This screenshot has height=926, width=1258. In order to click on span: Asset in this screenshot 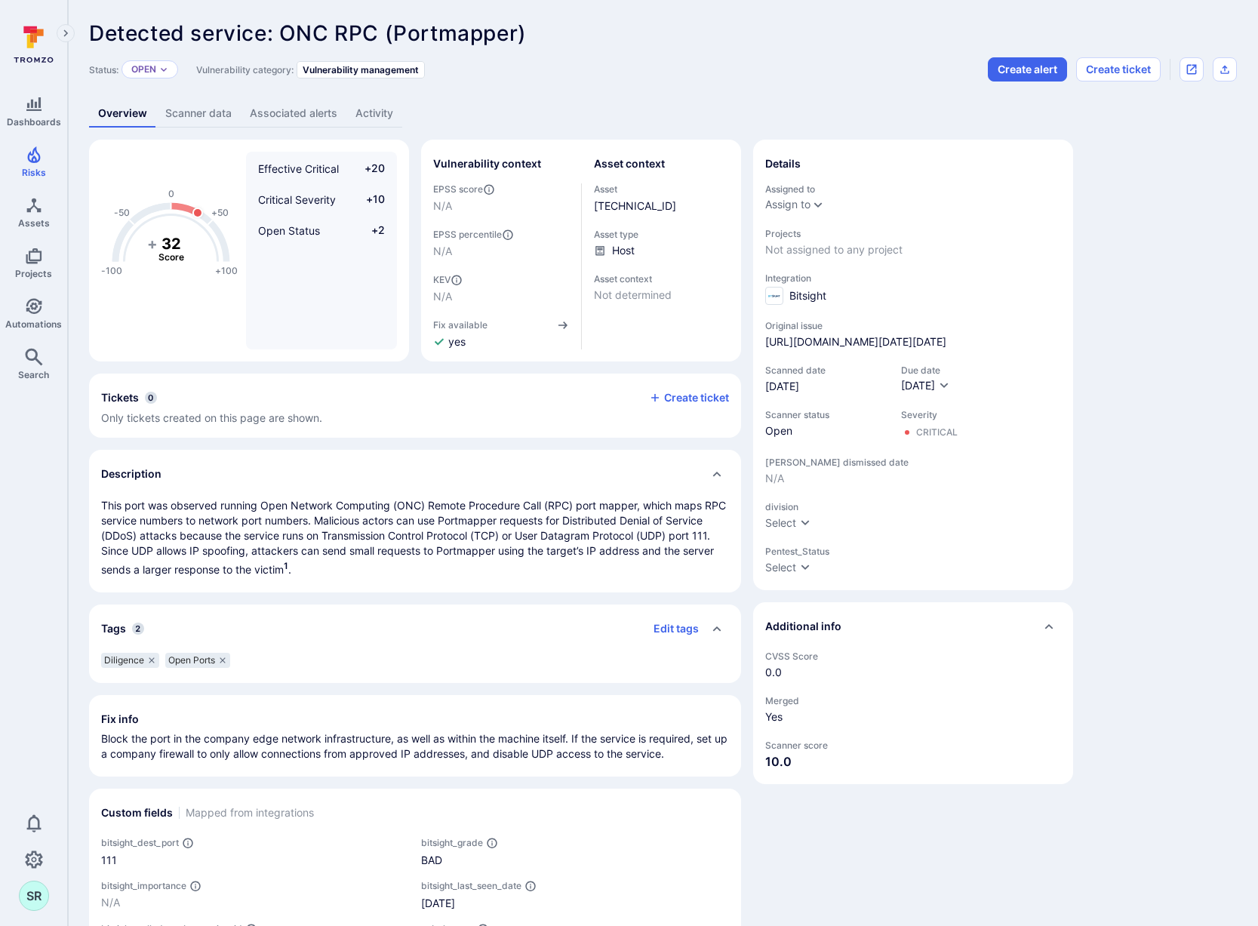, I will do `click(662, 189)`.